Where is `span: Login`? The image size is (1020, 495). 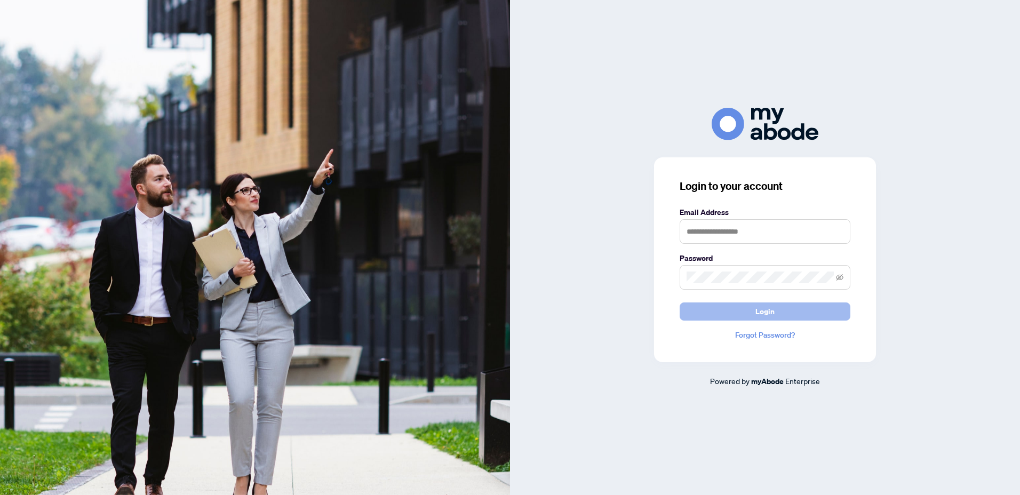
span: Login is located at coordinates (765, 311).